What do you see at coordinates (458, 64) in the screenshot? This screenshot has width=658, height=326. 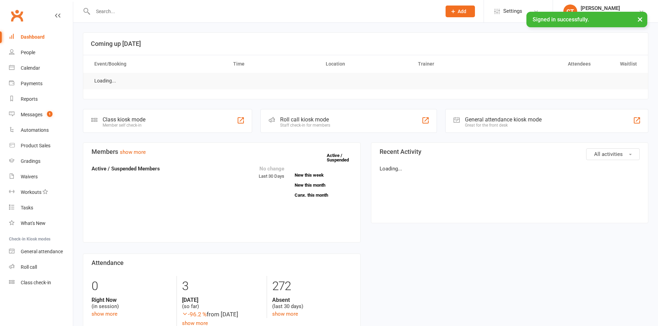 I see `th: Trainer` at bounding box center [458, 64].